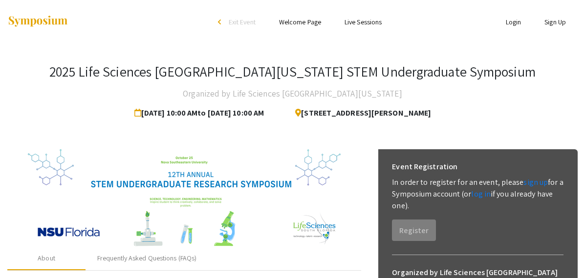  Describe the element at coordinates (184, 198) in the screenshot. I see `img: 32153a09-f8cb-4114-bf27-cfb6bc84fc69.png` at that location.